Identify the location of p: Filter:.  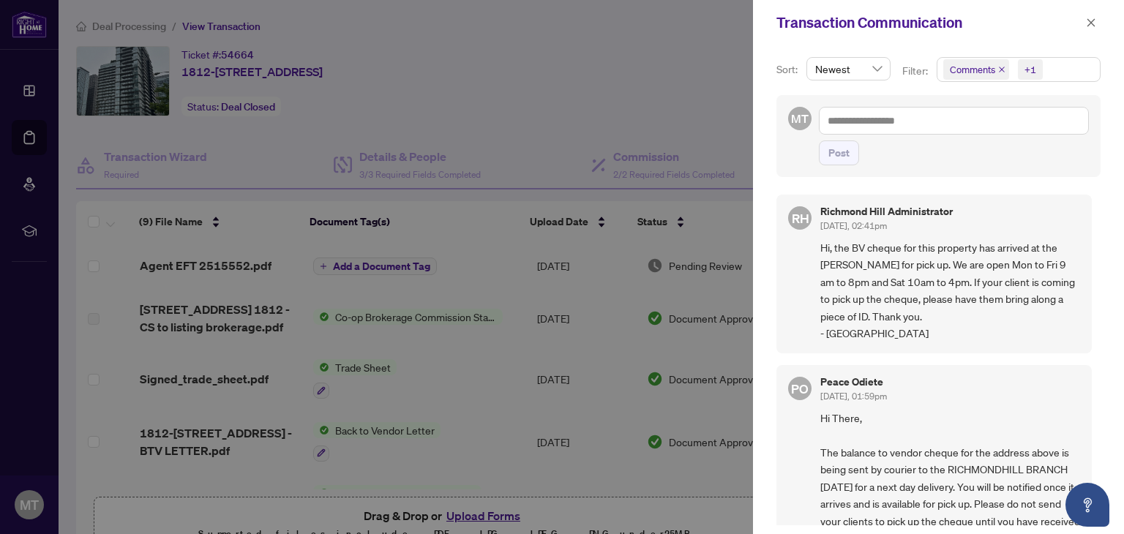
(916, 71).